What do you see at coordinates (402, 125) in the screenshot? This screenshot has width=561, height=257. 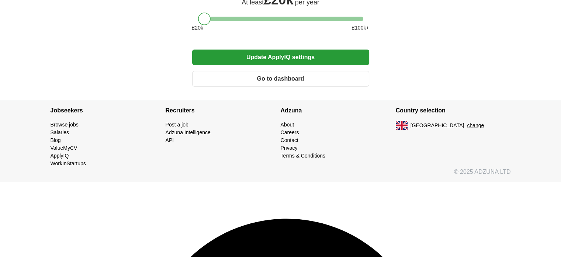 I see `img: UK flag` at bounding box center [402, 125].